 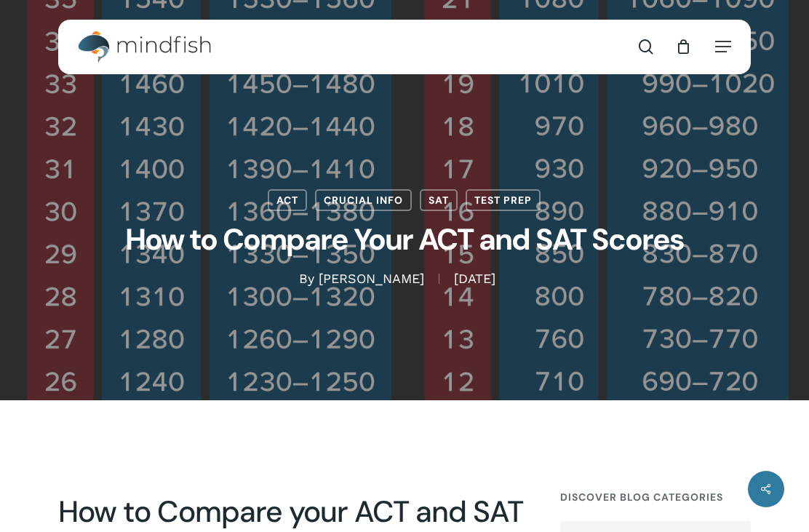 What do you see at coordinates (306, 279) in the screenshot?
I see `span: By` at bounding box center [306, 279].